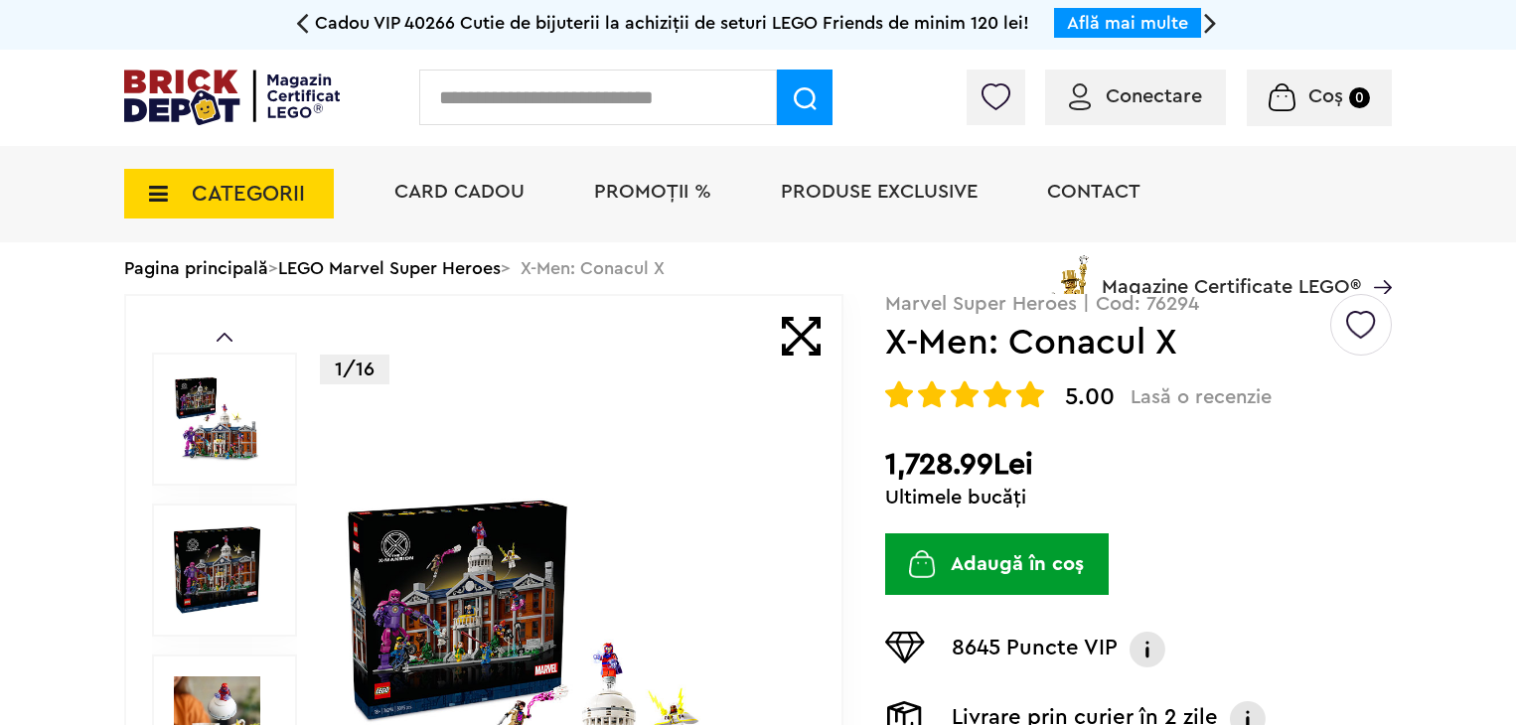 The image size is (1516, 725). What do you see at coordinates (1376, 261) in the screenshot?
I see `a: Magazine Certificate LEGO®` at bounding box center [1376, 261].